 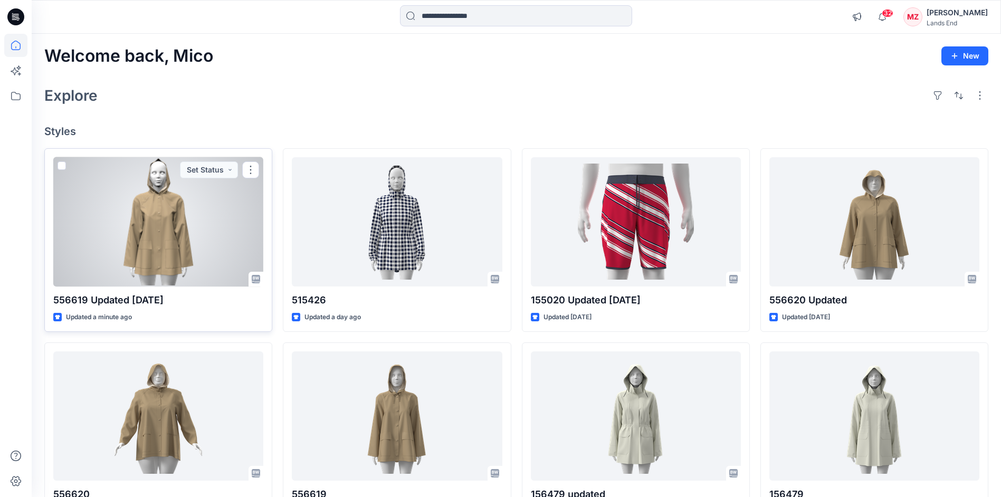 What do you see at coordinates (636, 416) in the screenshot?
I see `a: 156479 updated` at bounding box center [636, 416].